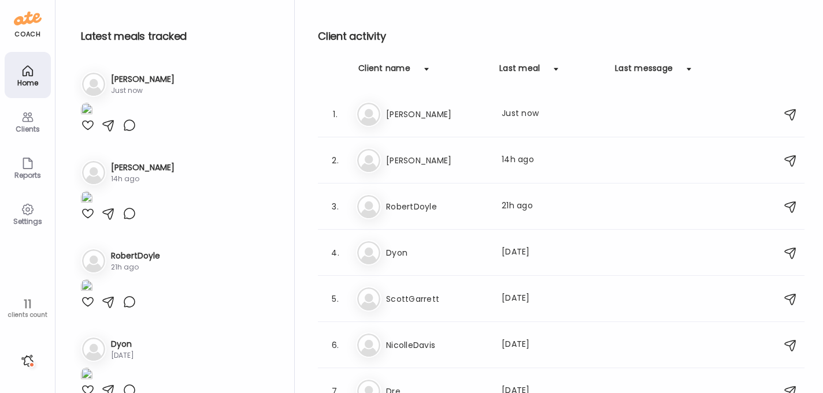  Describe the element at coordinates (335, 207) in the screenshot. I see `div: 3.` at that location.